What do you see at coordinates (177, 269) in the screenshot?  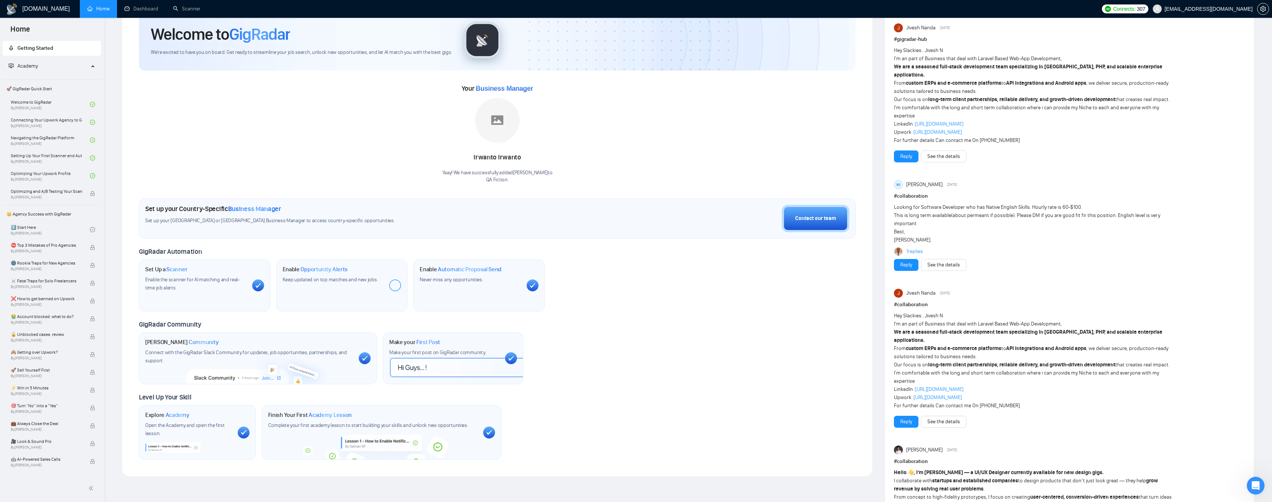 I see `span: Scanner` at bounding box center [177, 269].